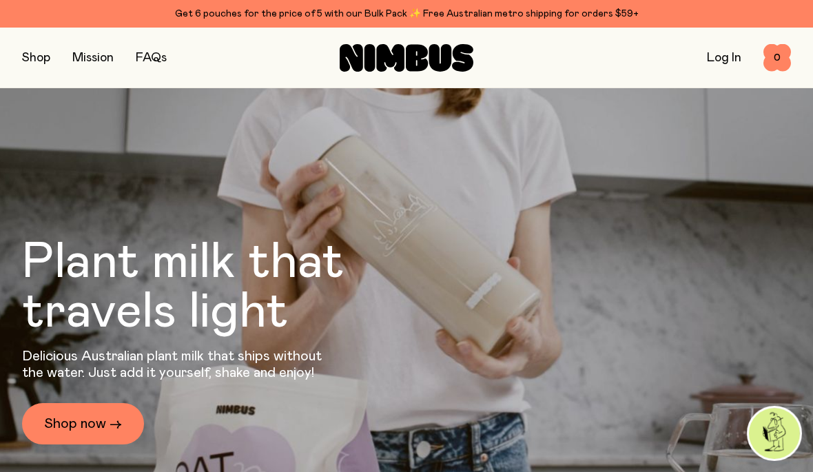  Describe the element at coordinates (93, 58) in the screenshot. I see `a: Mission` at that location.